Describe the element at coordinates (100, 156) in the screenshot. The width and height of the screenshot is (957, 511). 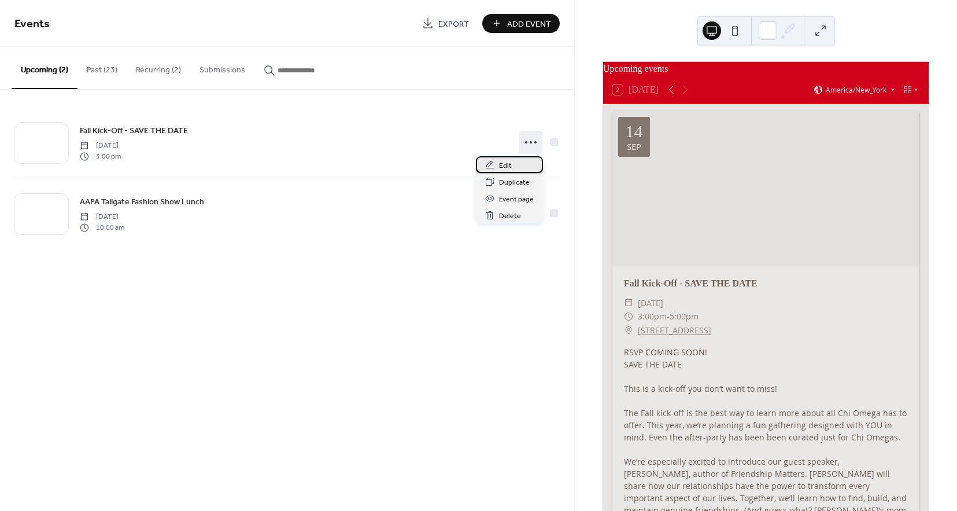
I see `span: 3:00 pm` at that location.